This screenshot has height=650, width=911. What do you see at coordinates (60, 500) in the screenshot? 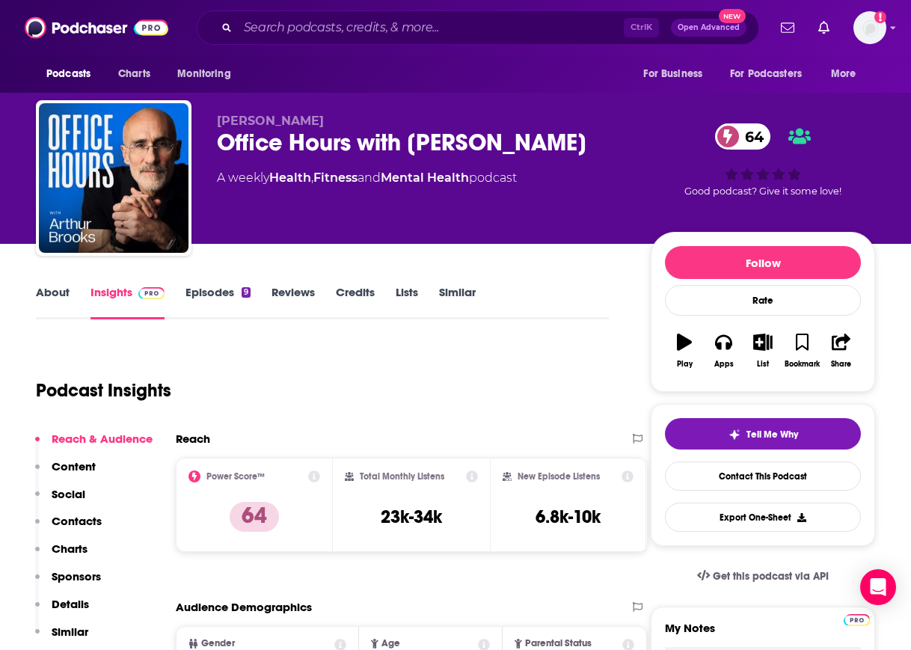
I see `button: Social` at bounding box center [60, 500].